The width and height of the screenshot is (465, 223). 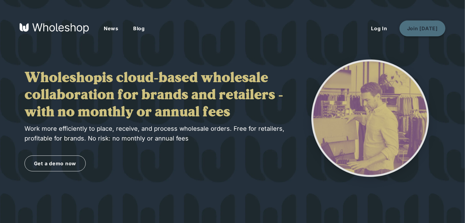 What do you see at coordinates (157, 134) in the screenshot?
I see `p: Work more efficiently to place, receive, and process wholesale orders. Free for retailers, profit...` at bounding box center [157, 134].